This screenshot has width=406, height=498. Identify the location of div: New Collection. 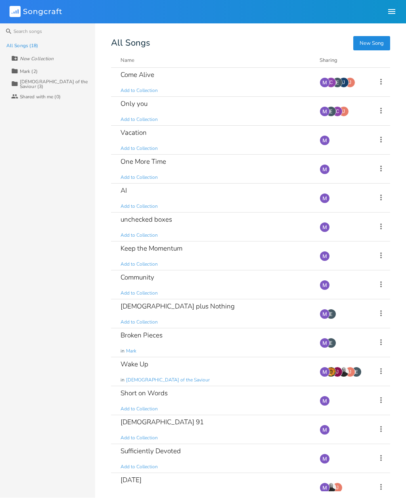
(36, 59).